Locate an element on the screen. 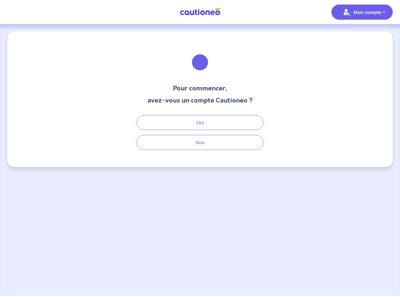 The image size is (400, 297). h3: avez-vous un compte Cautioneo ? is located at coordinates (200, 100).